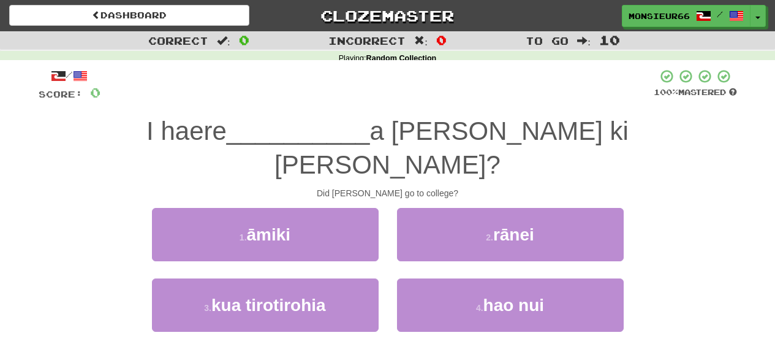 This screenshot has width=775, height=338. What do you see at coordinates (513, 234) in the screenshot?
I see `span: rānei` at bounding box center [513, 234].